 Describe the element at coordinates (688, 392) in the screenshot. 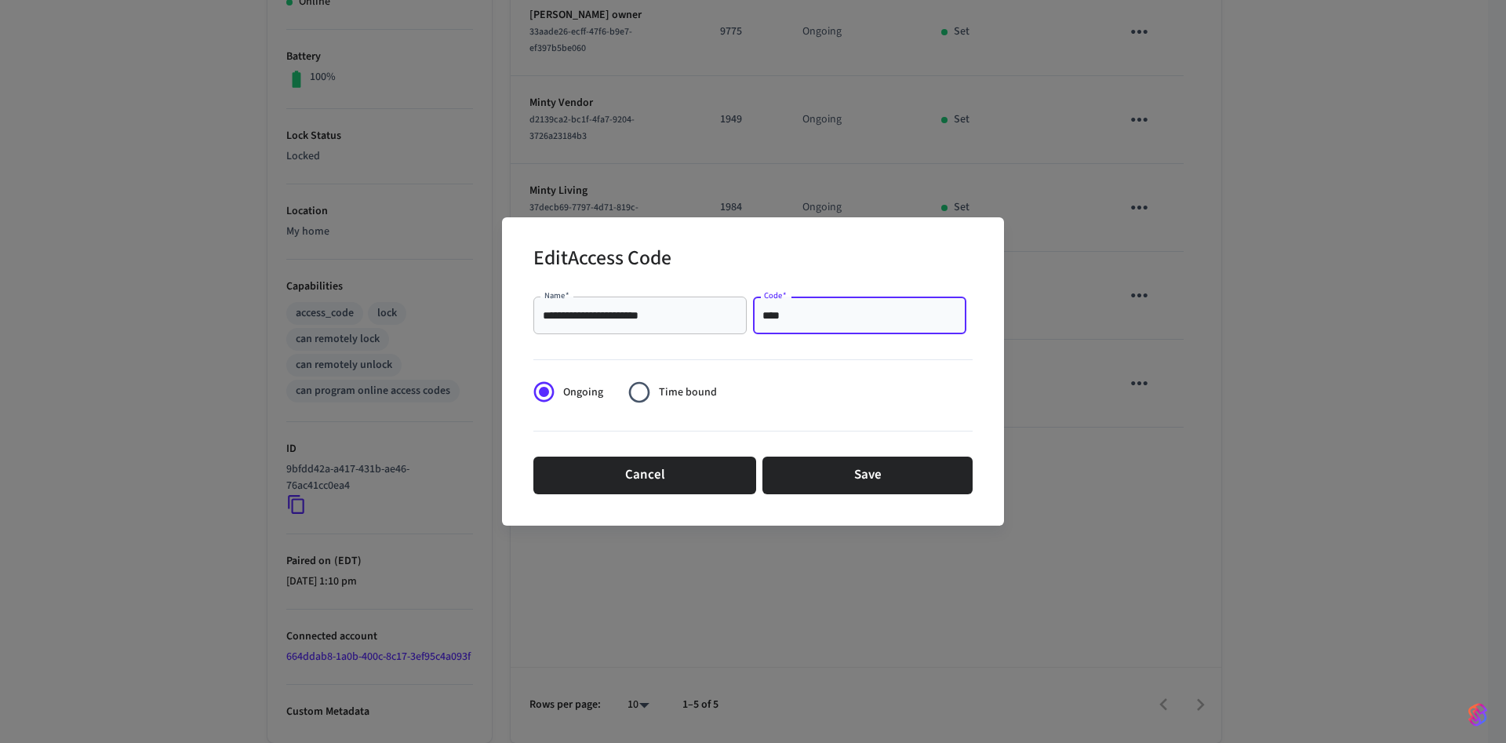

I see `span: Time bound` at that location.